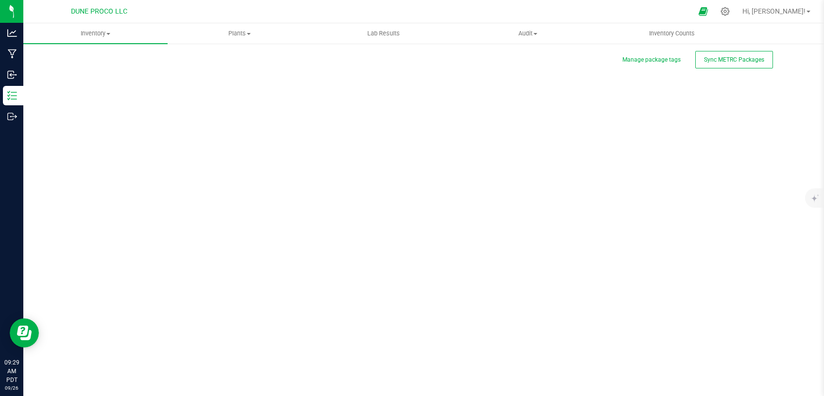  What do you see at coordinates (95, 34) in the screenshot?
I see `span: Inventory` at bounding box center [95, 34].